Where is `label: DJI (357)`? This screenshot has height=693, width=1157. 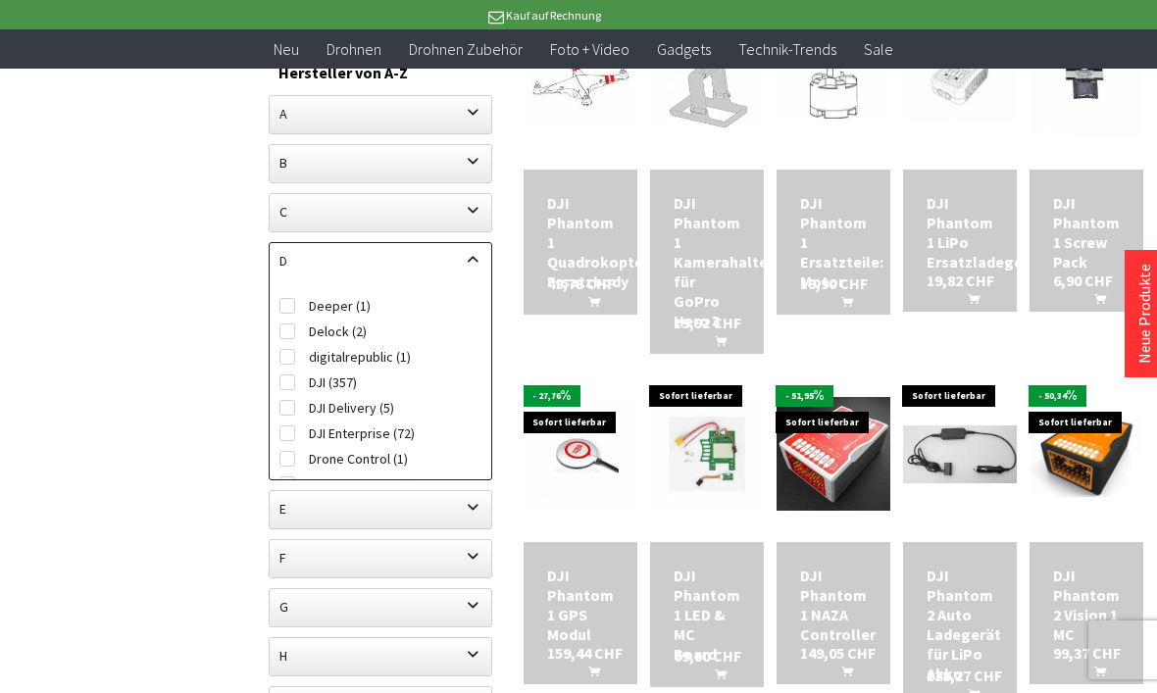
label: DJI (357) is located at coordinates (380, 382).